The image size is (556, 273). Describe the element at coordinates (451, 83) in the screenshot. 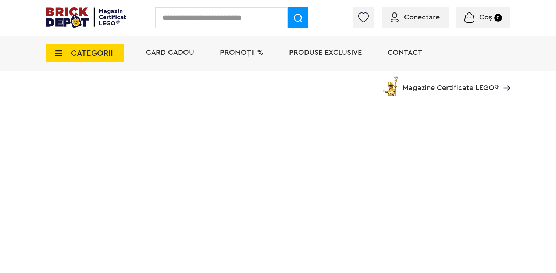

I see `span: Magazine Certificate LEGO®` at that location.